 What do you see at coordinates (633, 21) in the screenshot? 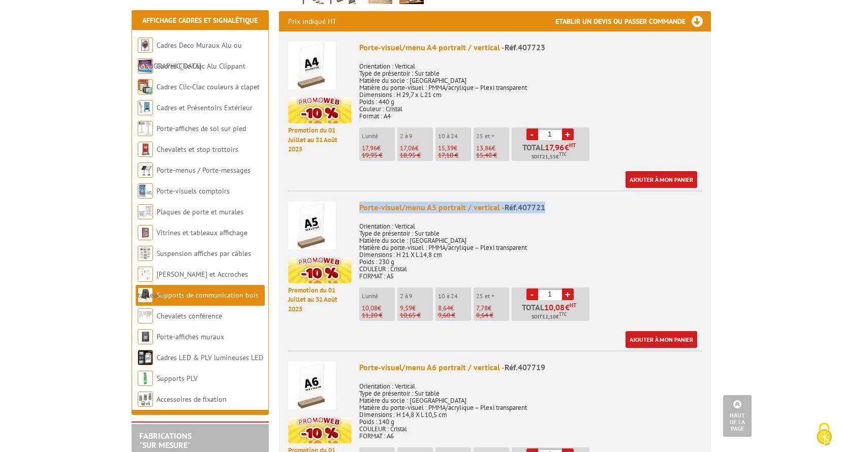
I see `h3: Etablir un devis ou passer commande` at bounding box center [633, 21].